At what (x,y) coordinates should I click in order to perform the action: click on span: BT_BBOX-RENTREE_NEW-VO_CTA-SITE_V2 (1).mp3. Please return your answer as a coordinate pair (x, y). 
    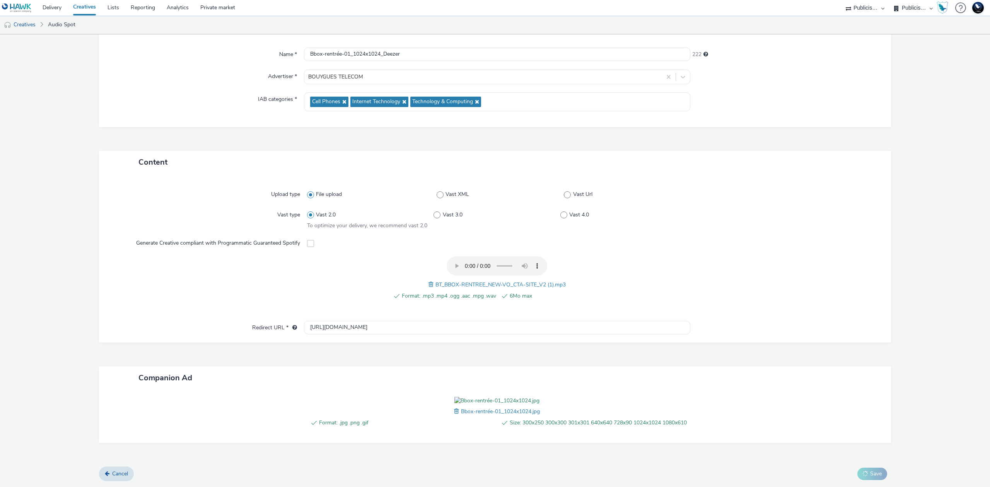
    Looking at the image, I should click on (501, 285).